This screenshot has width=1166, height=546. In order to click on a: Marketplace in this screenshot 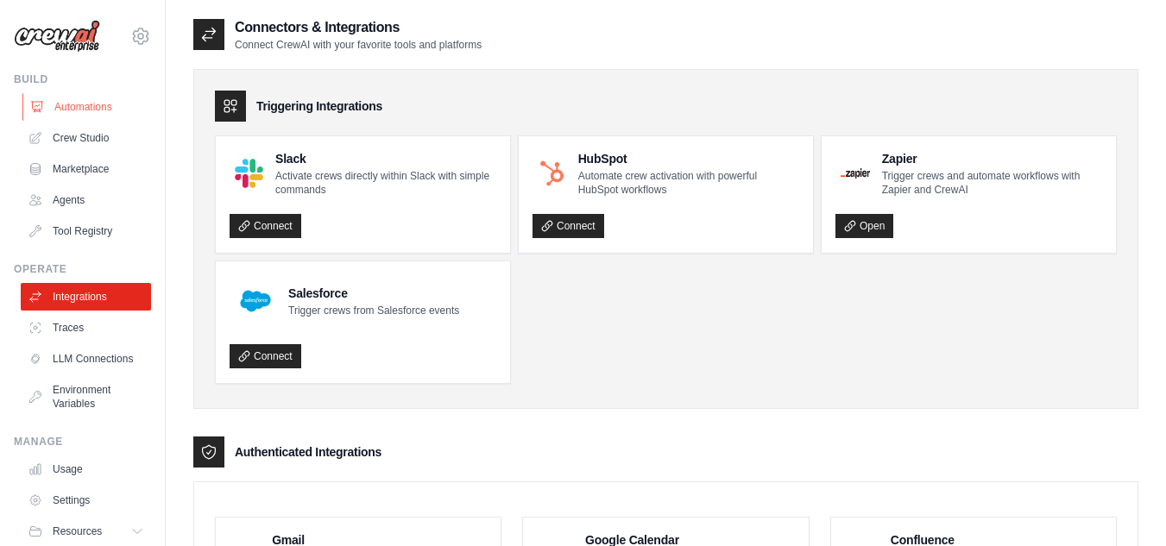, I will do `click(85, 169)`.